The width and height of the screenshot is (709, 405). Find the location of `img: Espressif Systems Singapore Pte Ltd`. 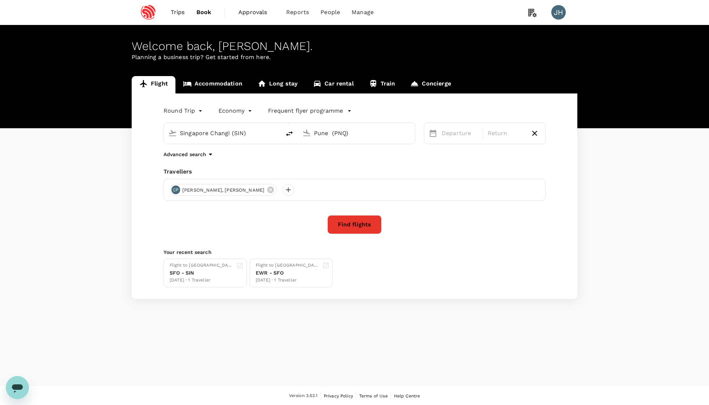

img: Espressif Systems Singapore Pte Ltd is located at coordinates (148, 12).